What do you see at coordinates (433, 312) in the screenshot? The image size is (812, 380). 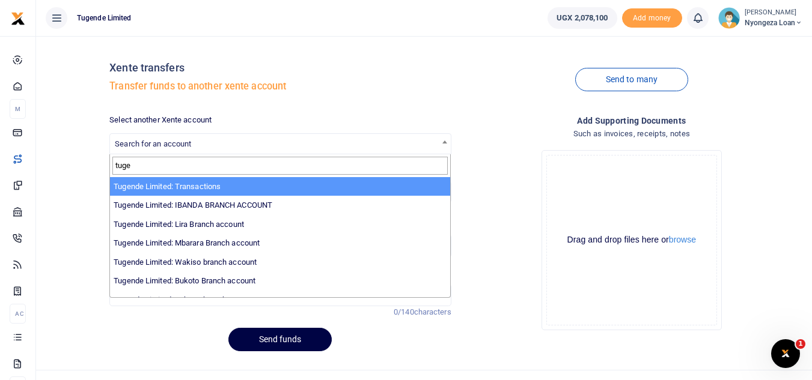 I see `span: characters` at bounding box center [433, 312].